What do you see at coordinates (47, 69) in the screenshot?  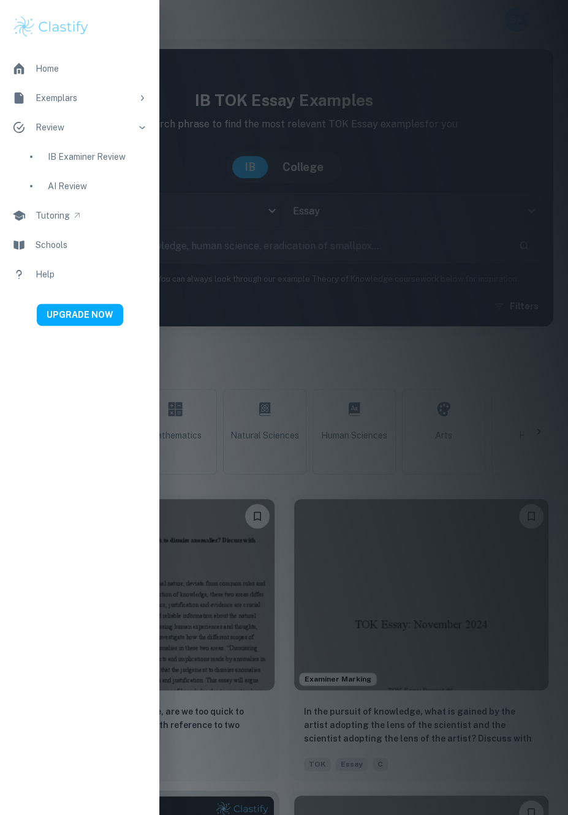 I see `div: Home` at bounding box center [47, 69].